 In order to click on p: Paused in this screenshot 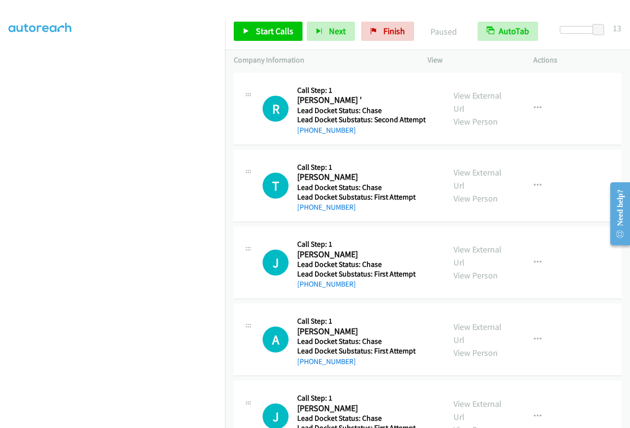, I will do `click(443, 31)`.